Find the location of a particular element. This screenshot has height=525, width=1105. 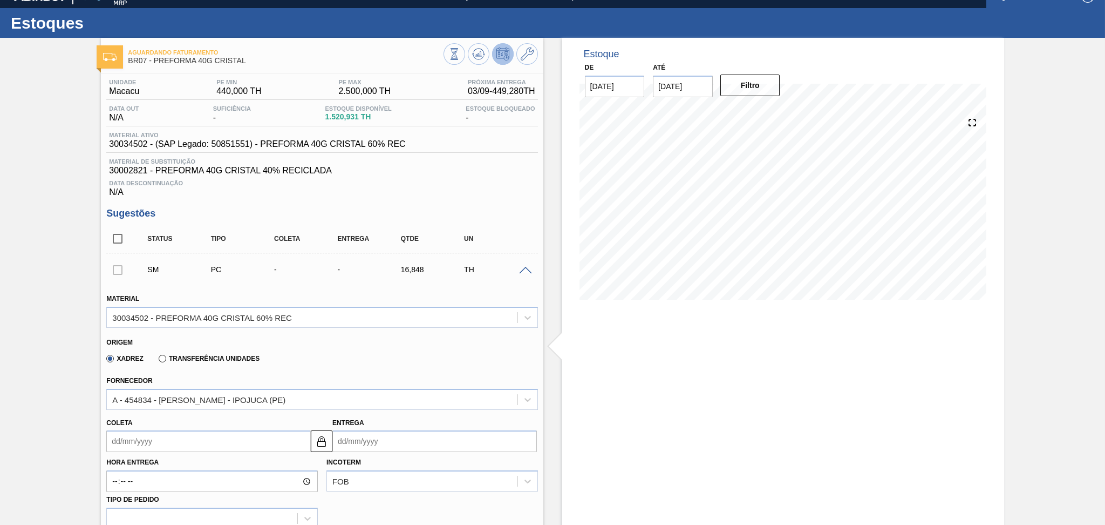

span: Macacu is located at coordinates (124, 91).